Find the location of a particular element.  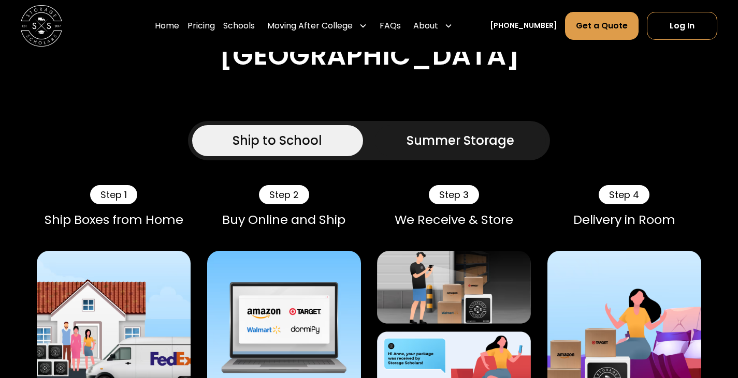

div: Step 2 is located at coordinates (284, 195).